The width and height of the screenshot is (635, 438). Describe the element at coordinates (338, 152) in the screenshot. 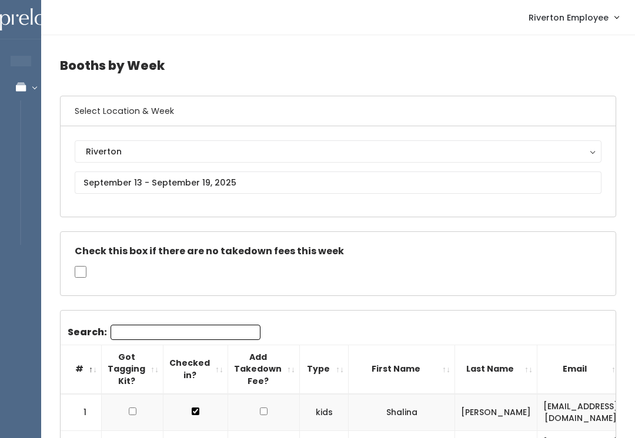

I see `button: Riverton` at that location.